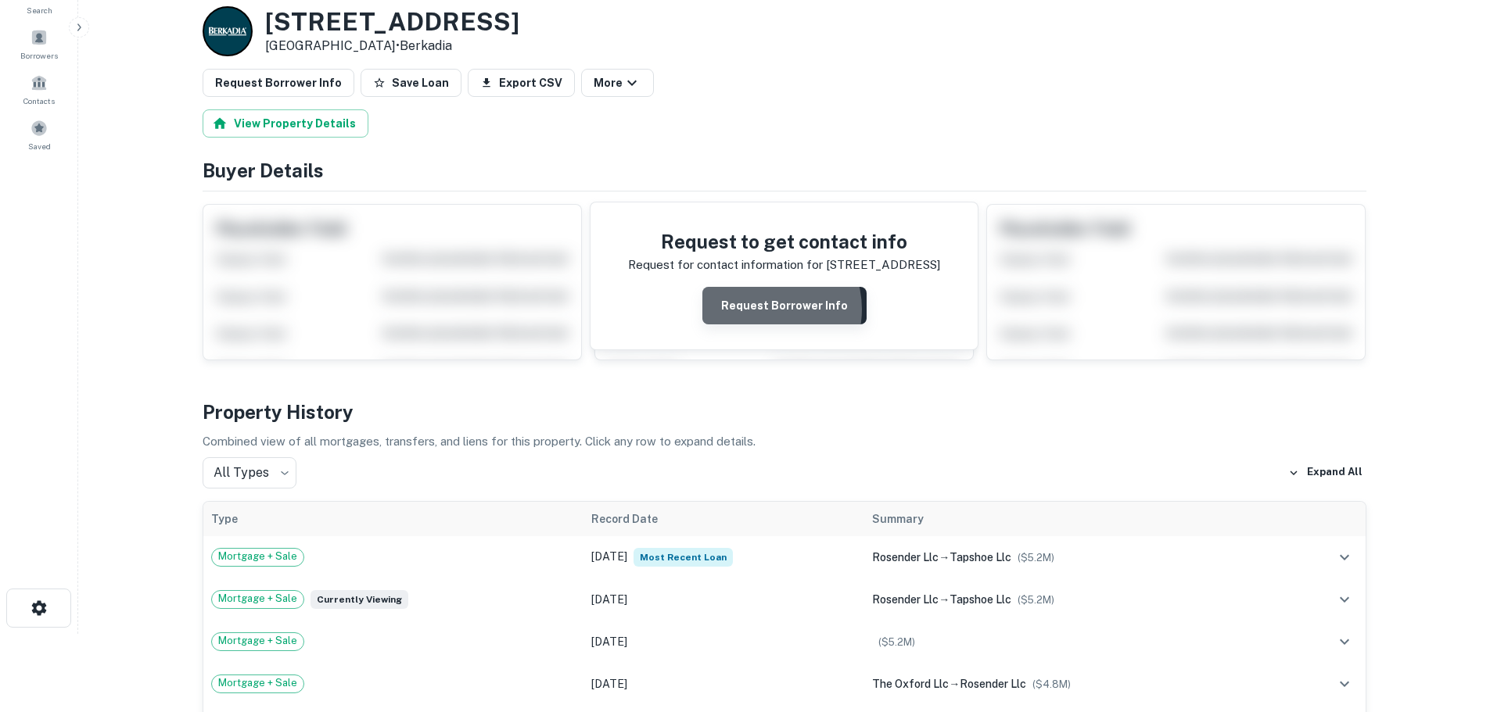 Image resolution: width=1490 pixels, height=712 pixels. I want to click on div: All Types, so click(249, 473).